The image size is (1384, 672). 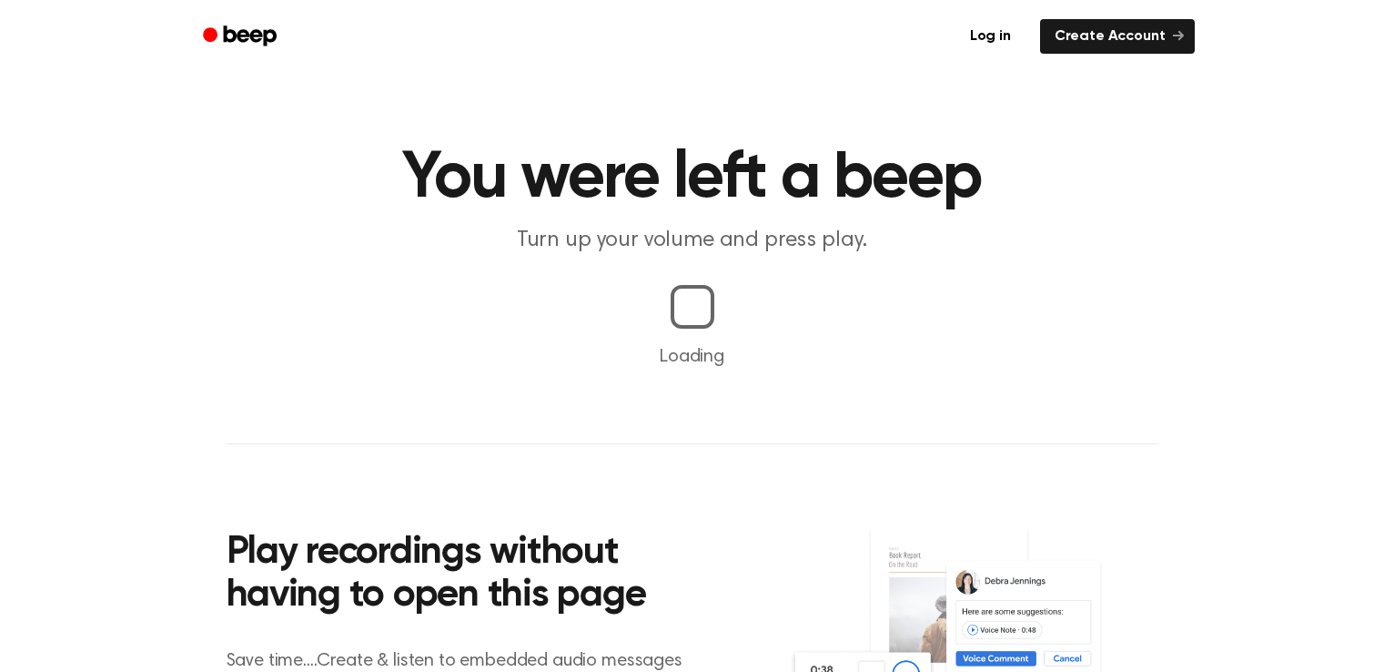 What do you see at coordinates (471, 574) in the screenshot?
I see `h2: Play recordings without having to open this page` at bounding box center [471, 574].